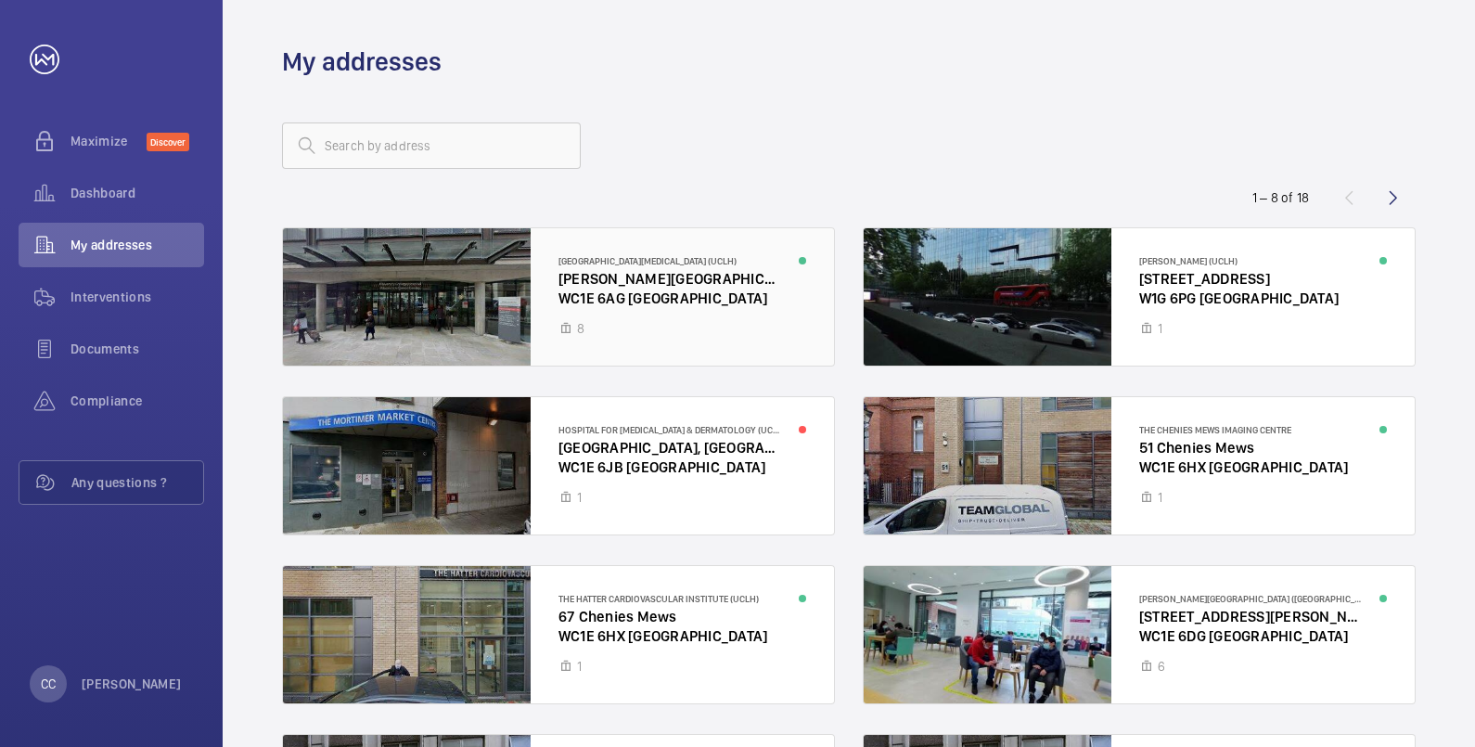 This screenshot has width=1475, height=747. Describe the element at coordinates (137, 349) in the screenshot. I see `span: Documents` at that location.